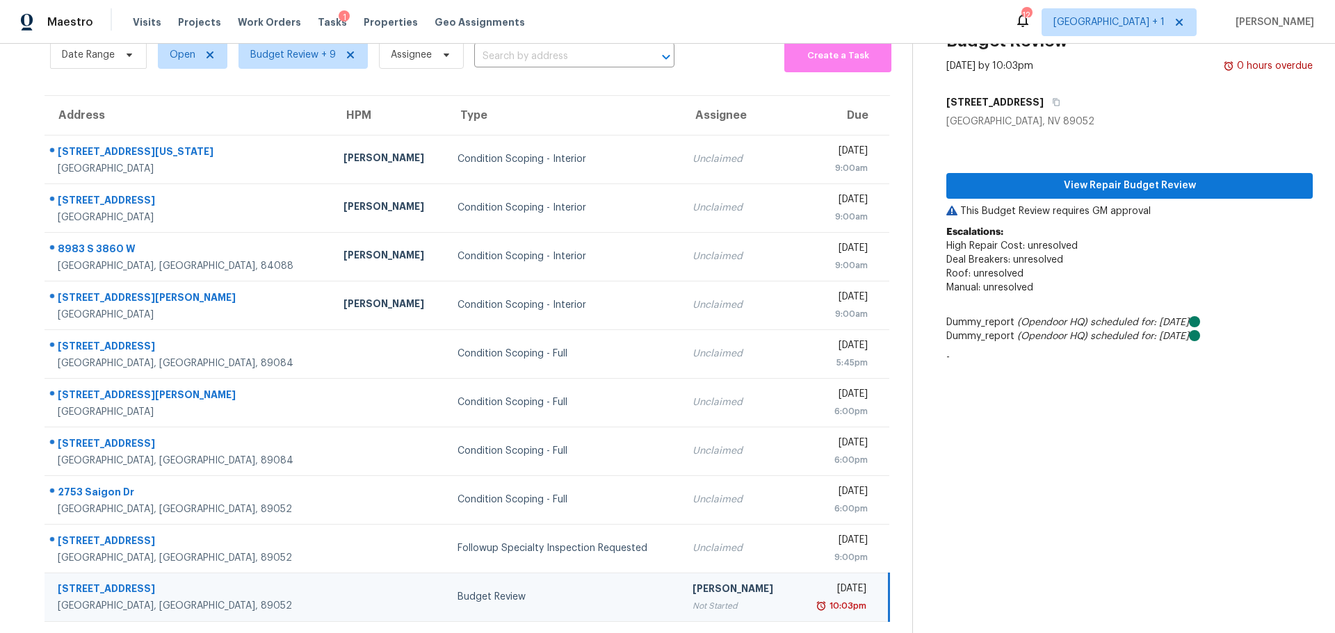 This screenshot has height=633, width=1335. Describe the element at coordinates (1129, 186) in the screenshot. I see `span: View Repair Budget Review` at that location.